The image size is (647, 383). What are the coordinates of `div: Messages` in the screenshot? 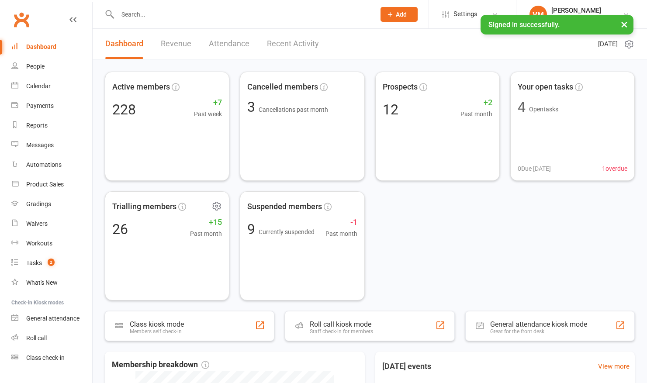 It's located at (40, 145).